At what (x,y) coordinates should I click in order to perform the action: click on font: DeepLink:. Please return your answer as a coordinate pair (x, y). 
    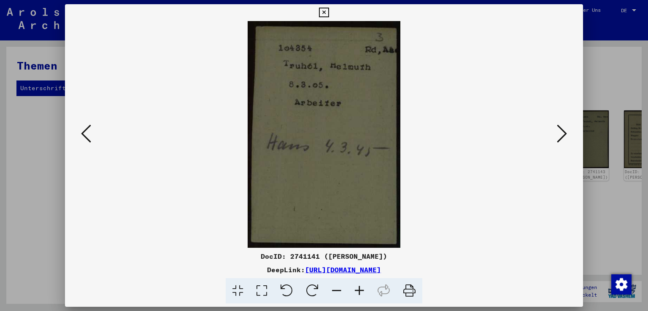
    Looking at the image, I should click on (286, 270).